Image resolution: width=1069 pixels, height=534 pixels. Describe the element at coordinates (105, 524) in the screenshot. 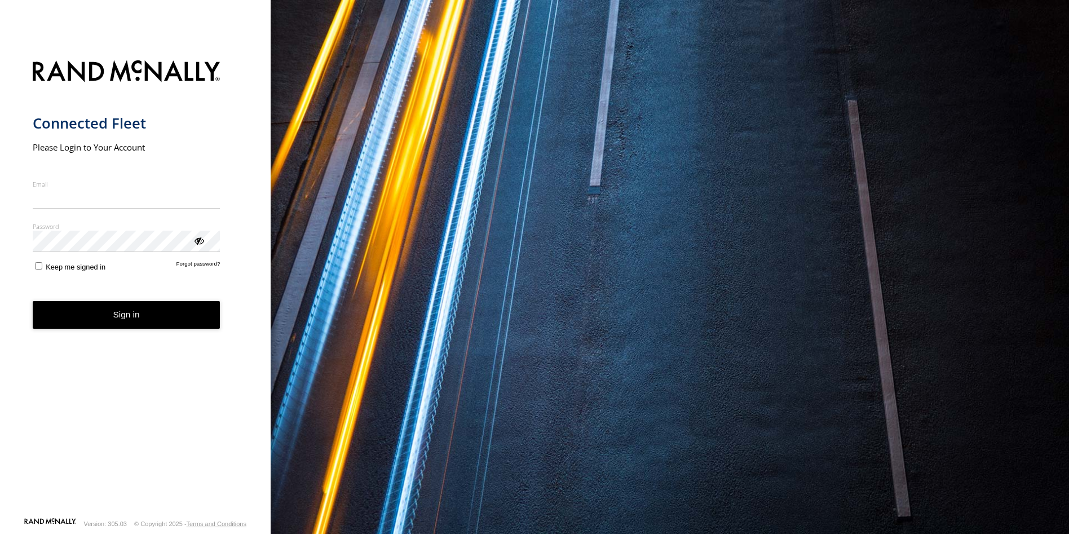

I see `div: Version: 305.03` at that location.